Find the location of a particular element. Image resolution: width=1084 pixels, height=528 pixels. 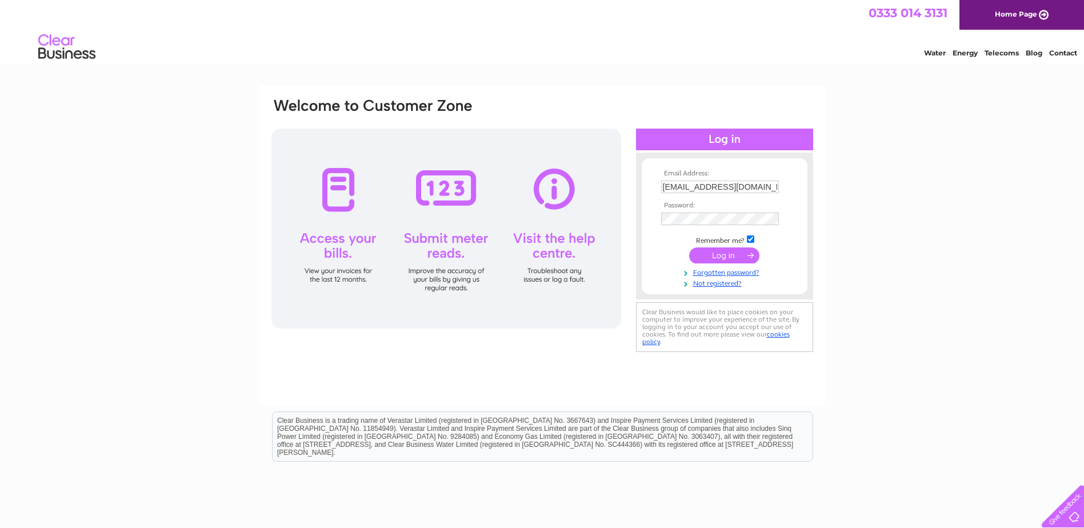

td: Remember me? is located at coordinates (725, 240).